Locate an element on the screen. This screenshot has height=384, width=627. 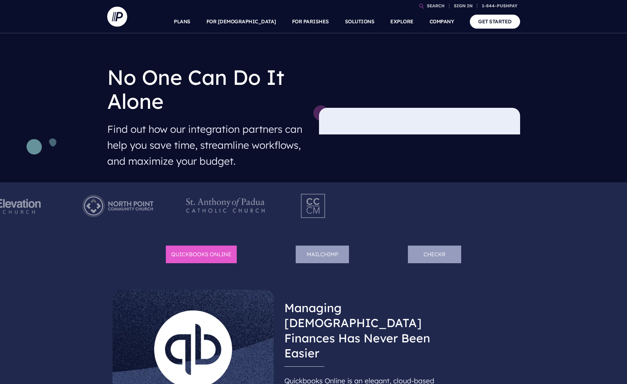
a: PLANS is located at coordinates (182, 22).